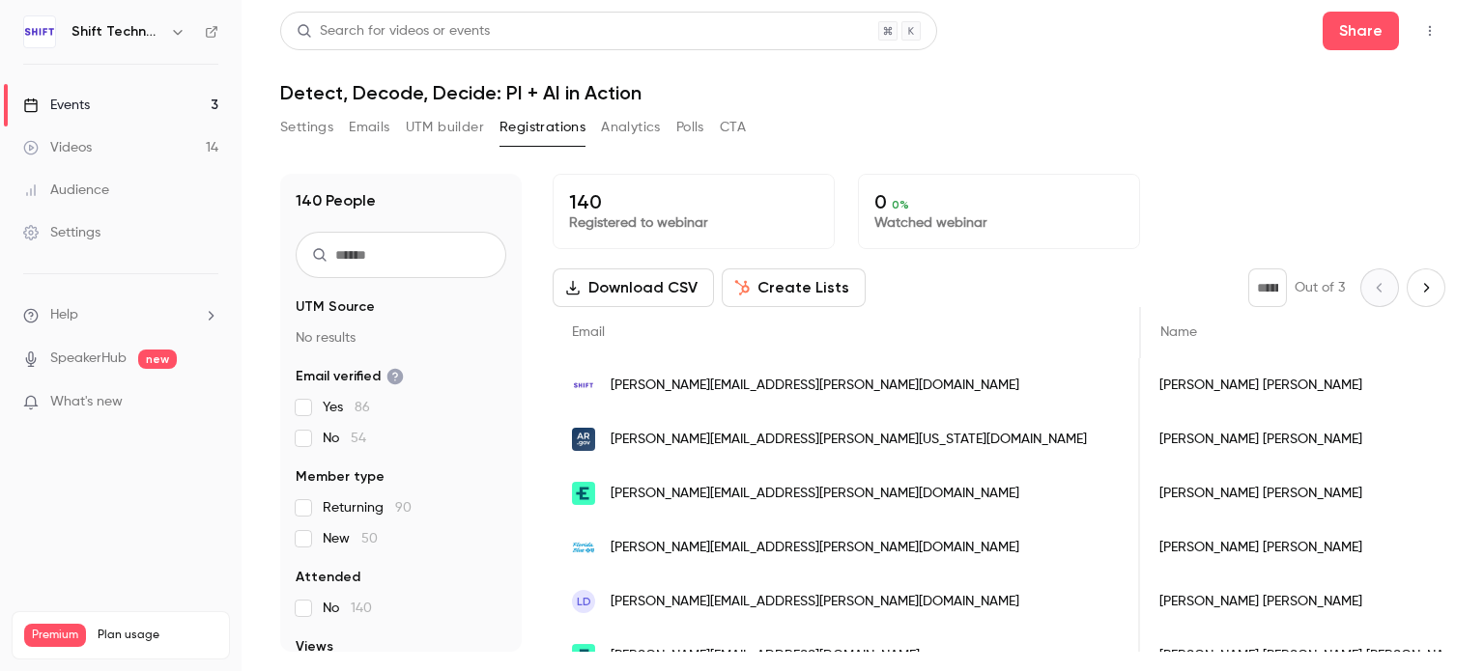 The image size is (1484, 671). What do you see at coordinates (583, 385) in the screenshot?
I see `img: shift-technology.com` at bounding box center [583, 385].